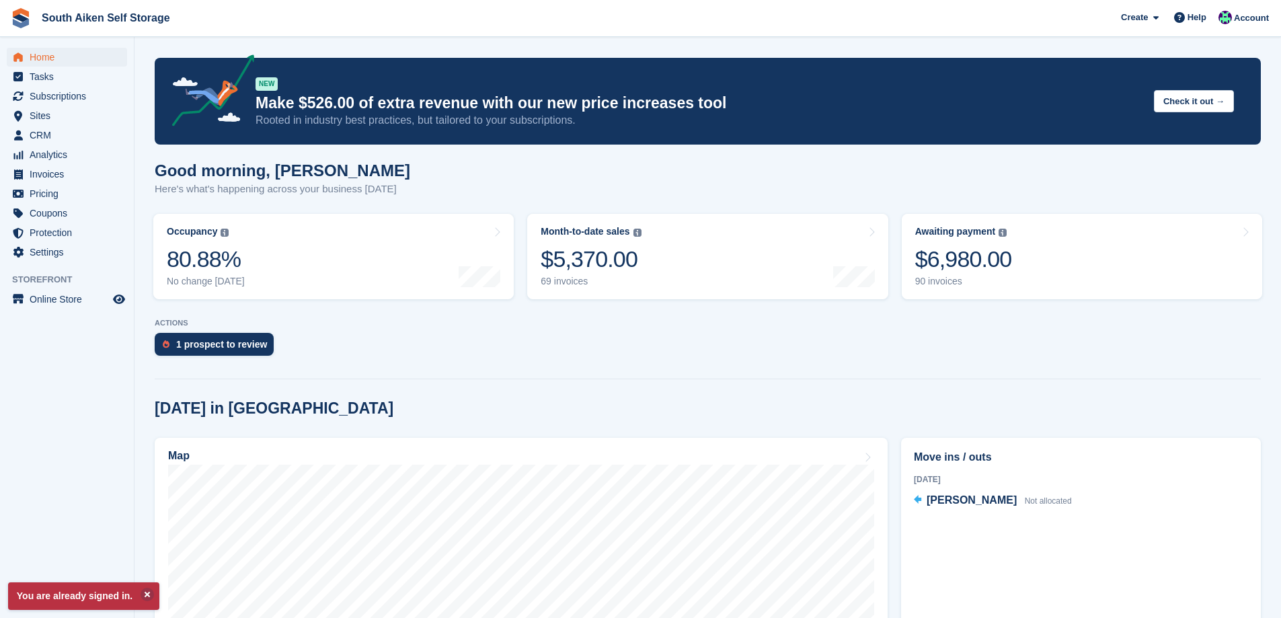 This screenshot has height=618, width=1281. What do you see at coordinates (964, 281) in the screenshot?
I see `div: 90 invoices` at bounding box center [964, 281].